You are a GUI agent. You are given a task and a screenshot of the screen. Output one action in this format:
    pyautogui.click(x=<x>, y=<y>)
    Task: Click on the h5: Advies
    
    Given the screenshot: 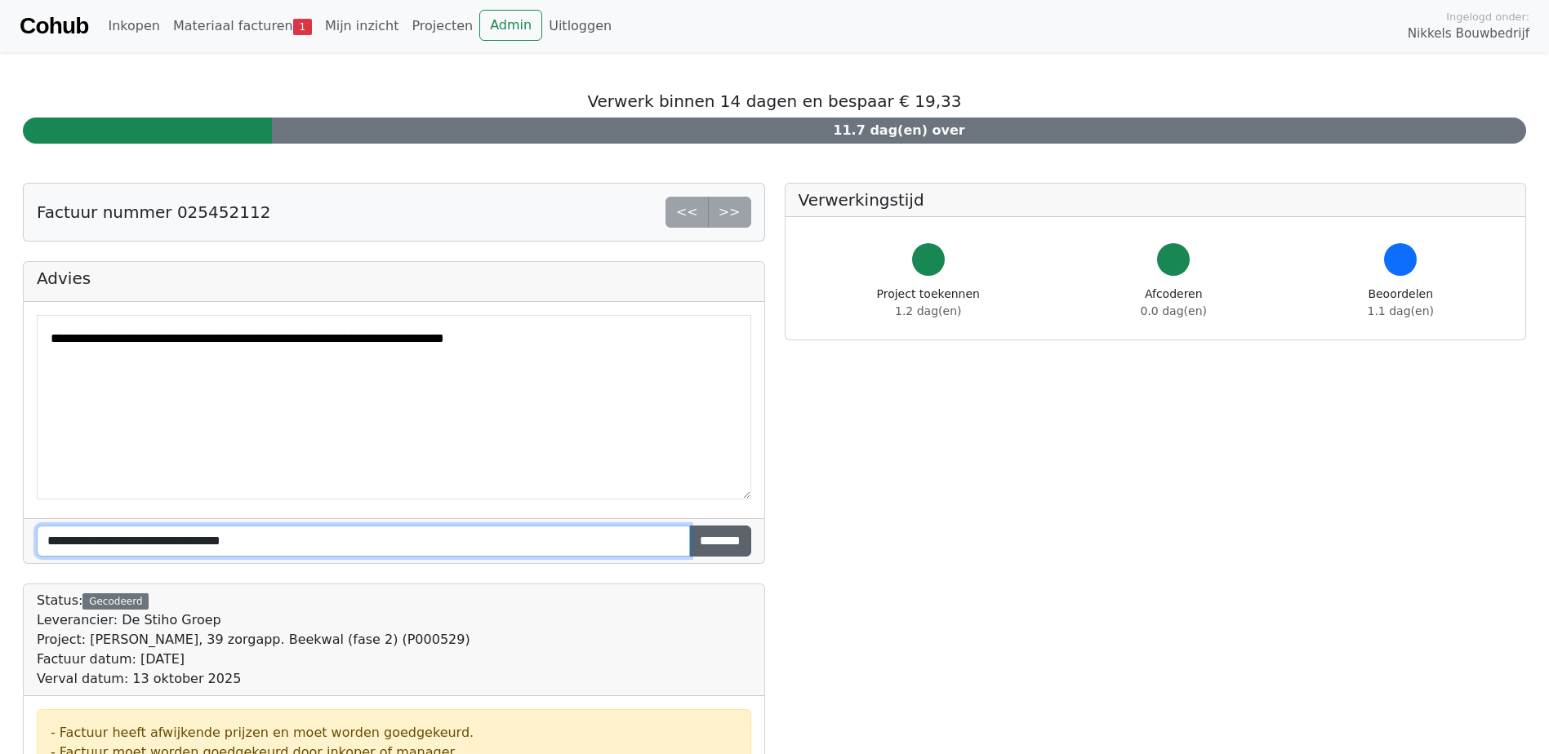 What is the action you would take?
    pyautogui.click(x=394, y=278)
    